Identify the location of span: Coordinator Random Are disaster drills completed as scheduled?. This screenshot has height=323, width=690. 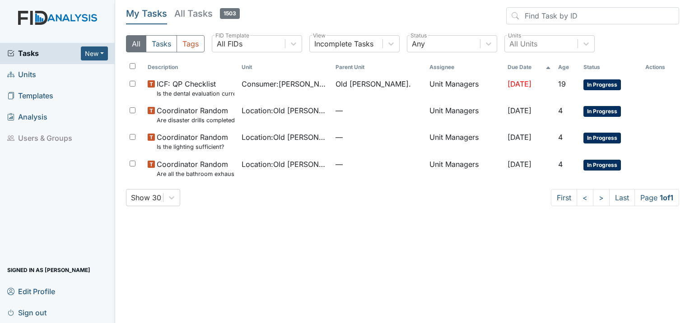
(196, 115).